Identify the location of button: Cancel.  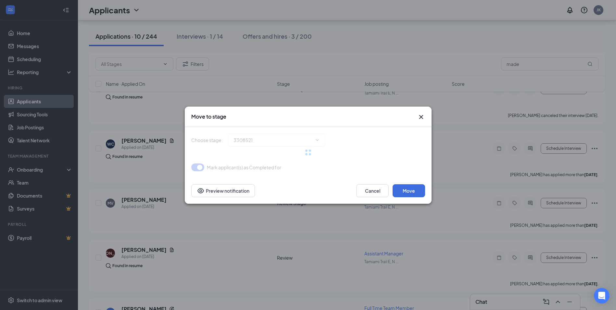
(373, 191).